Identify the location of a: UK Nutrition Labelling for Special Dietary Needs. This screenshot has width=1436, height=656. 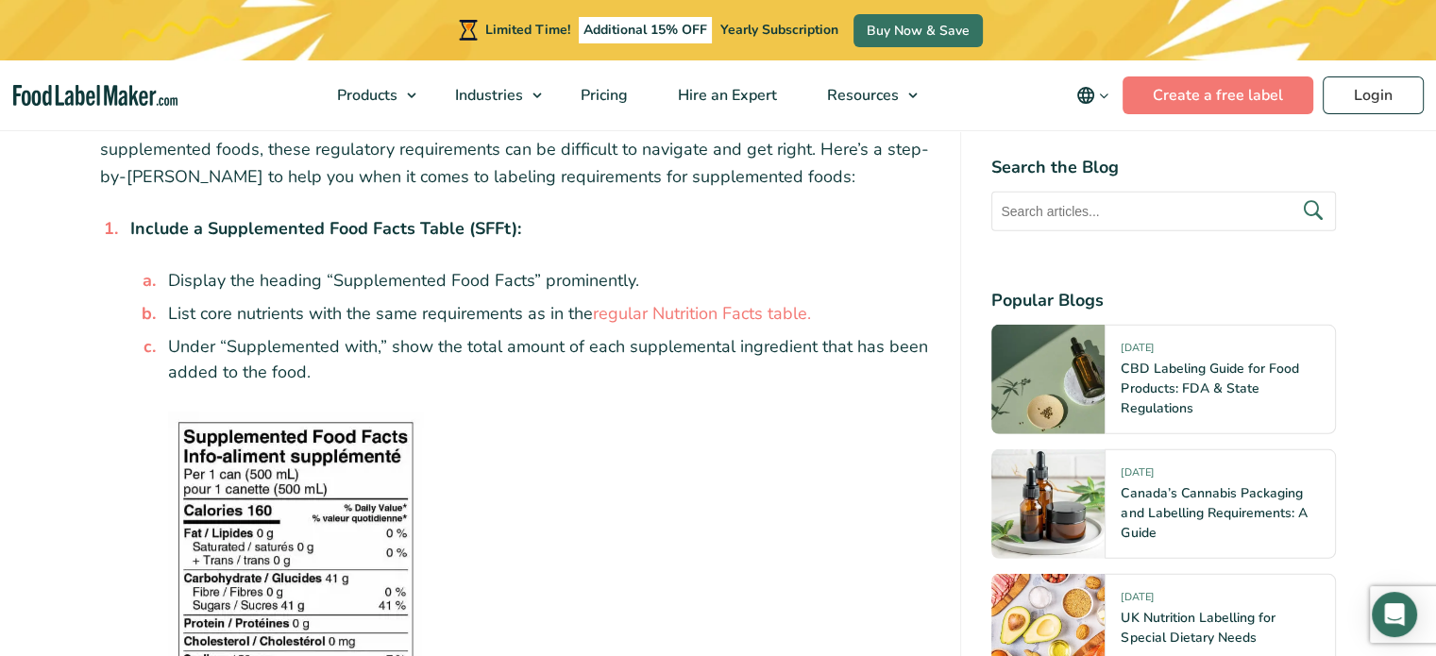
(1197, 628).